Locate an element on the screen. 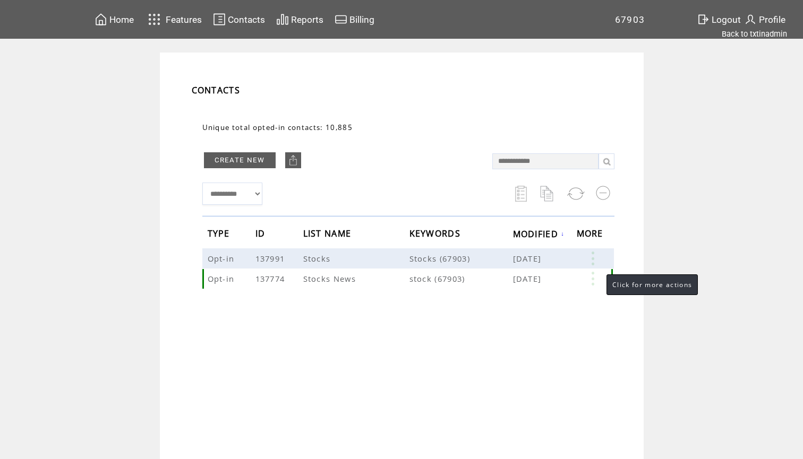 The width and height of the screenshot is (803, 459). span: Stocks News is located at coordinates (331, 279).